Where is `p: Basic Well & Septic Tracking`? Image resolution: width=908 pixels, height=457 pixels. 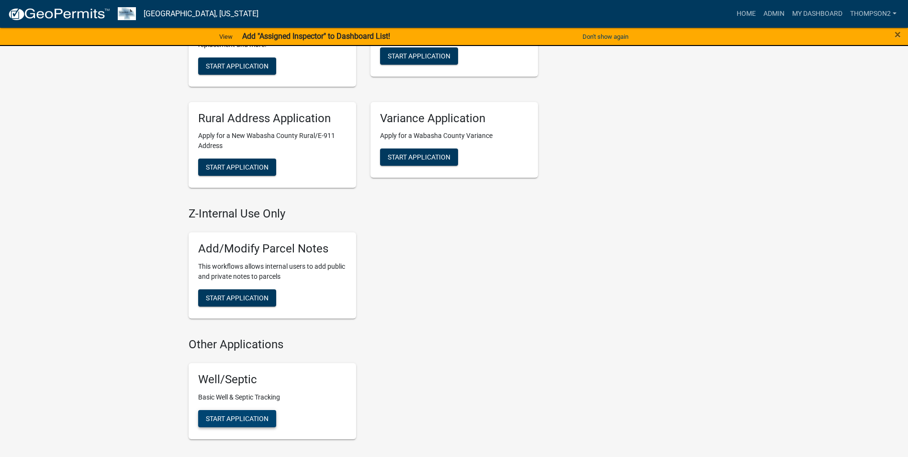
p: Basic Well & Septic Tracking is located at coordinates (272, 397).